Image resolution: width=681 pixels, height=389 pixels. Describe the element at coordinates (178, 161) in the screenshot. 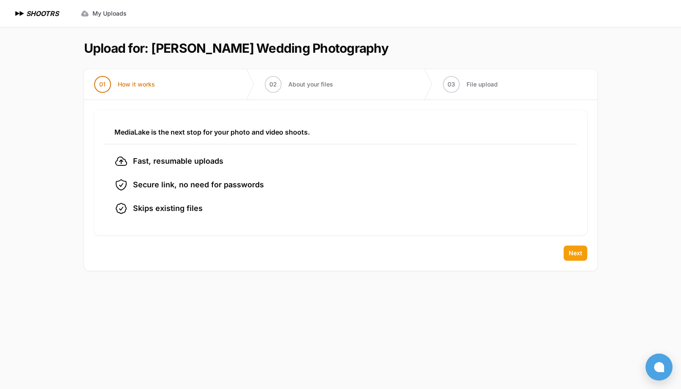

I see `span: Fast, resumable uploads` at that location.